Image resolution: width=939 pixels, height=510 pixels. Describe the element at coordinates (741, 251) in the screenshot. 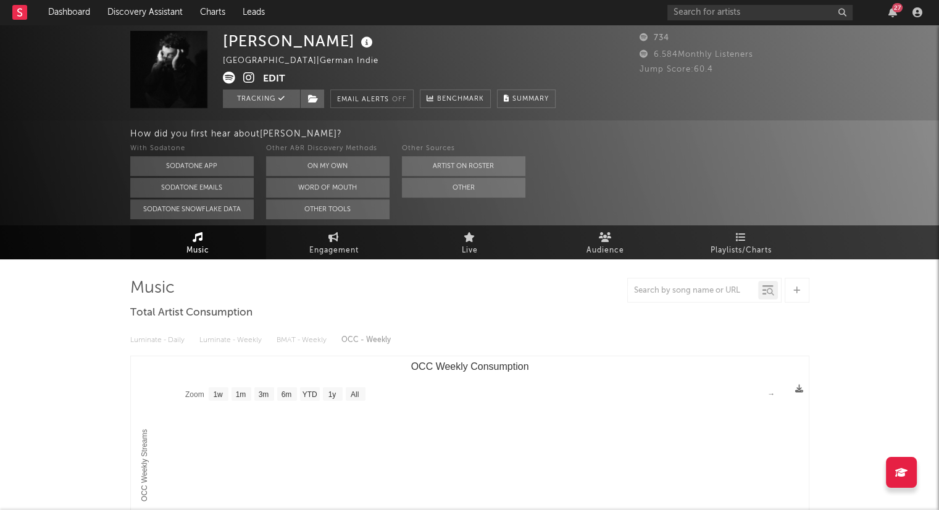

I see `span: Playlists/Charts` at that location.